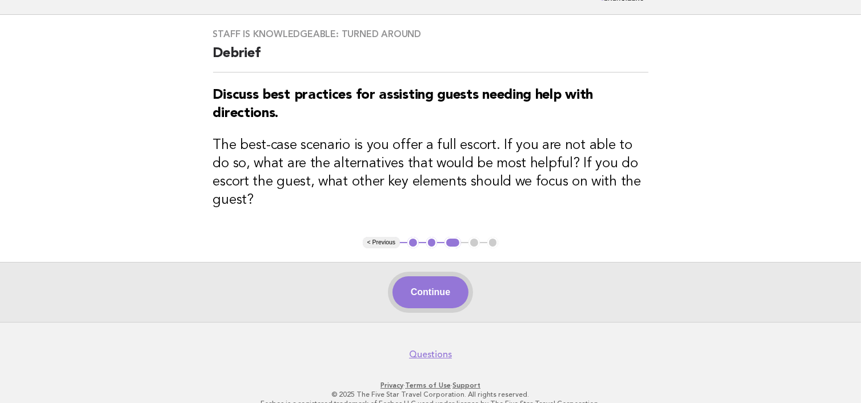 Image resolution: width=861 pixels, height=403 pixels. What do you see at coordinates (466, 385) in the screenshot?
I see `a: Support` at bounding box center [466, 385].